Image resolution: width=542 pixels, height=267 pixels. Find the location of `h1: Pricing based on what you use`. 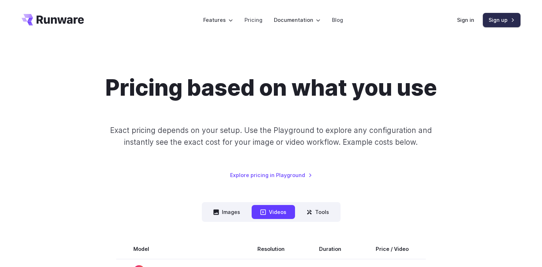

h1: Pricing based on what you use is located at coordinates (271, 88).